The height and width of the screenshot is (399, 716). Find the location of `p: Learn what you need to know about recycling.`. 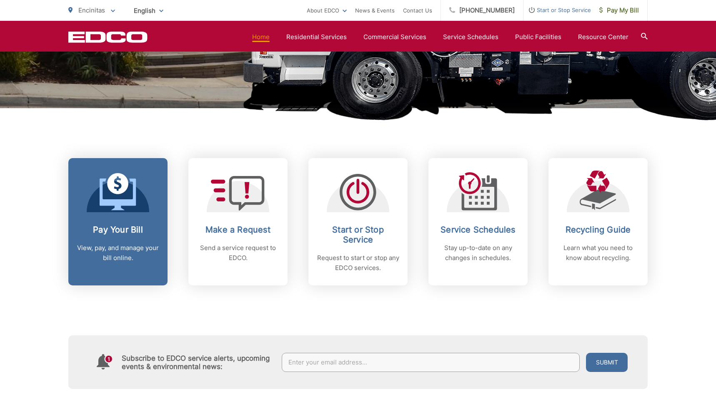

p: Learn what you need to know about recycling. is located at coordinates (598, 253).